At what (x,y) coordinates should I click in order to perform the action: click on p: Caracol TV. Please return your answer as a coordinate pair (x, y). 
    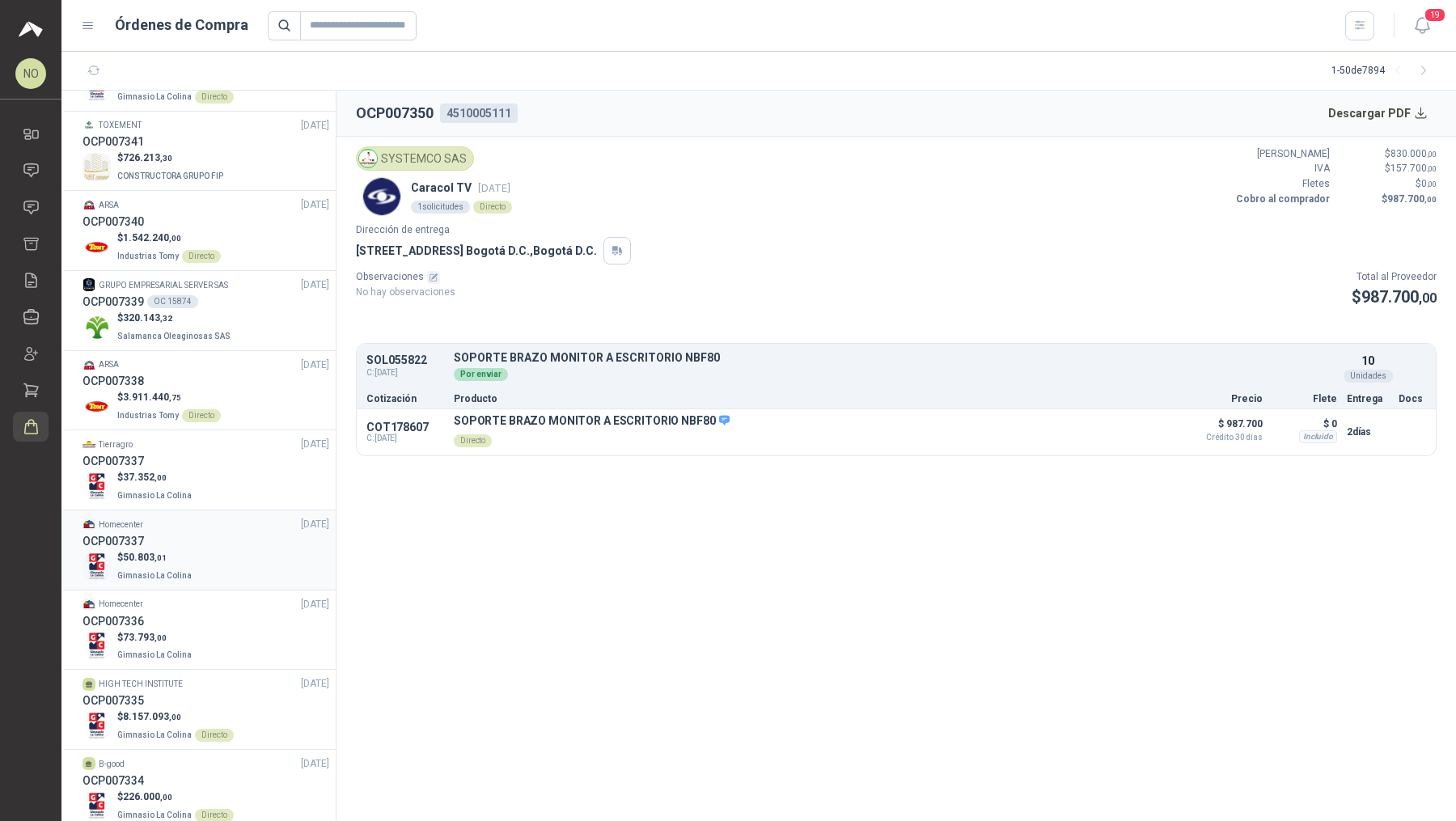
    Looking at the image, I should click on (462, 187).